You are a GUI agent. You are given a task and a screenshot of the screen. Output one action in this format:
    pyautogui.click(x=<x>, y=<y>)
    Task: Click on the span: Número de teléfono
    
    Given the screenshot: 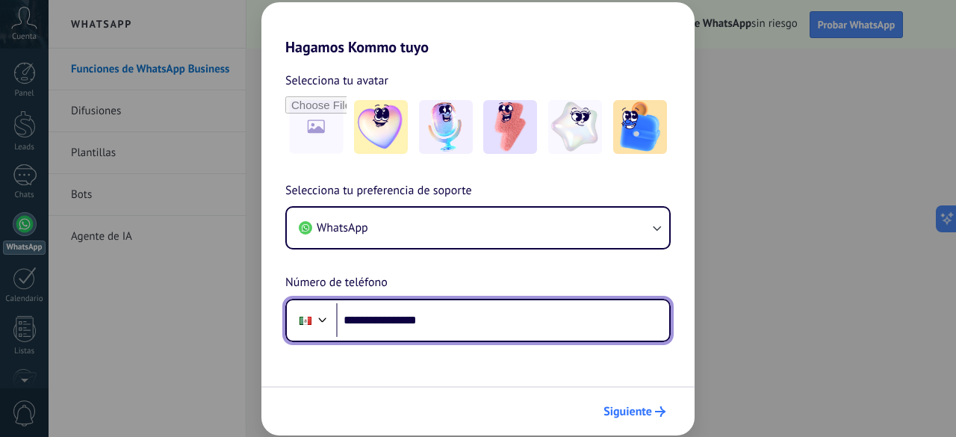 What is the action you would take?
    pyautogui.click(x=336, y=283)
    